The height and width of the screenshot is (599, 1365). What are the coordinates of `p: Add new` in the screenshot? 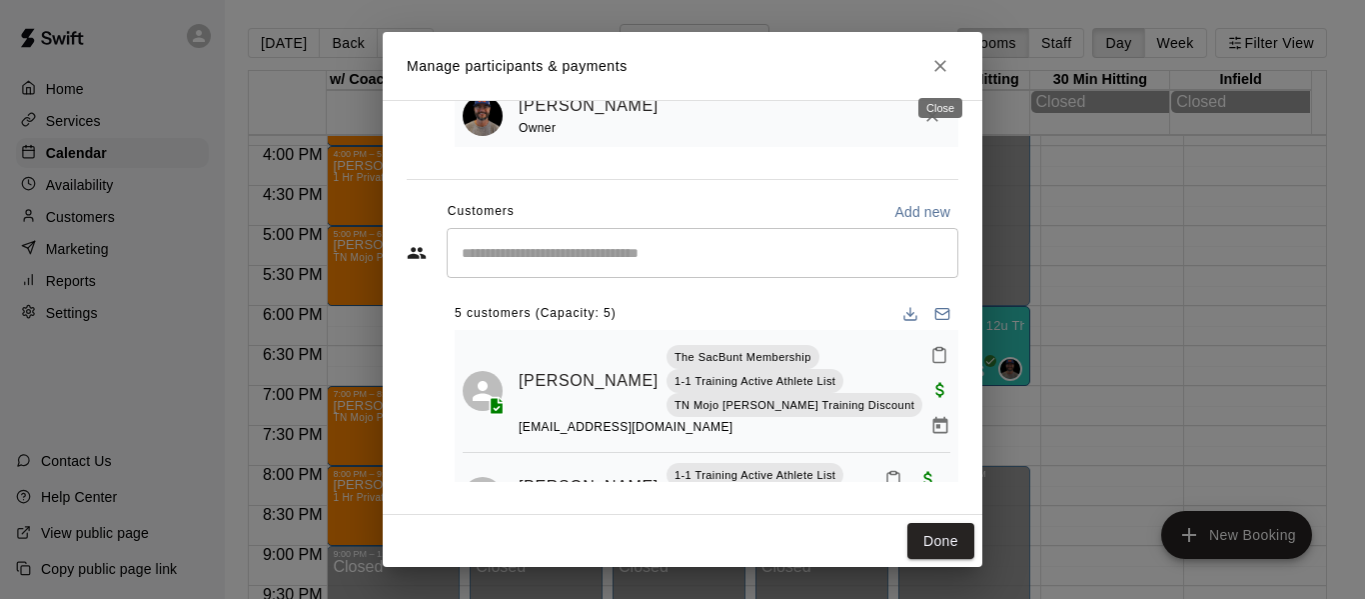 It's located at (922, 212).